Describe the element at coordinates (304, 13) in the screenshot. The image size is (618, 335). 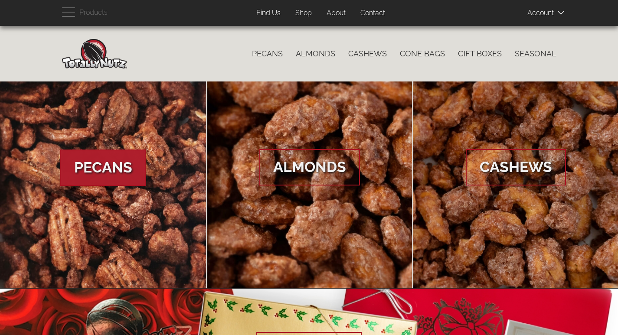
I see `a: Shop` at that location.